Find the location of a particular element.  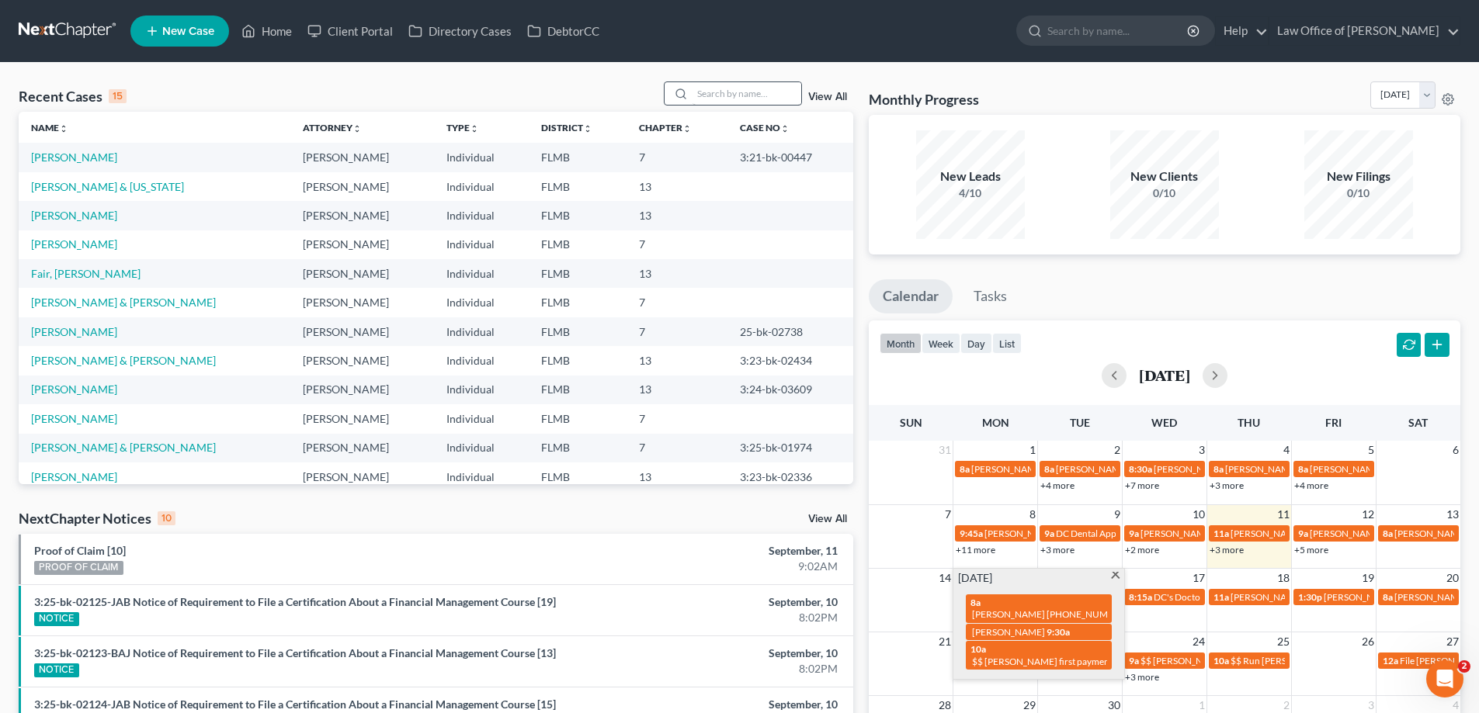

a: +11 more is located at coordinates (975, 550).